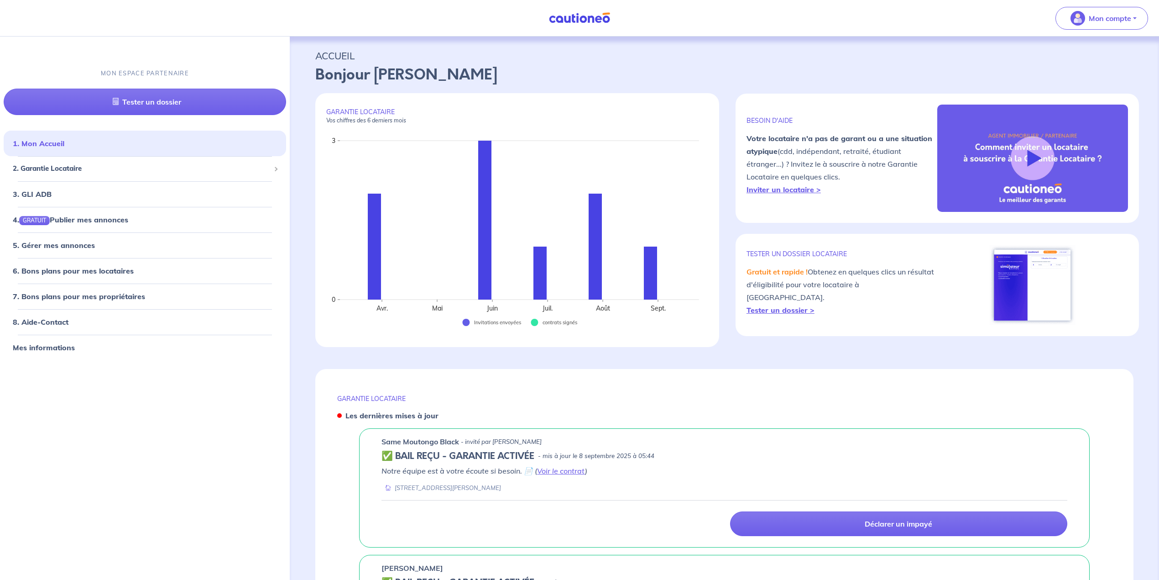 The height and width of the screenshot is (580, 1159). What do you see at coordinates (141, 168) in the screenshot?
I see `span: 2. Garantie Locataire` at bounding box center [141, 168].